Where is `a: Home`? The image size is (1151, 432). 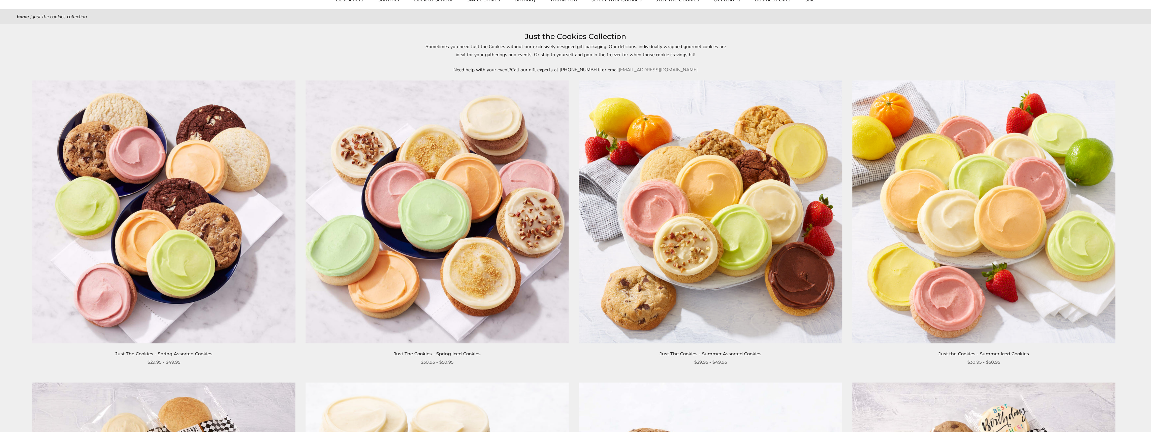 a: Home is located at coordinates (23, 16).